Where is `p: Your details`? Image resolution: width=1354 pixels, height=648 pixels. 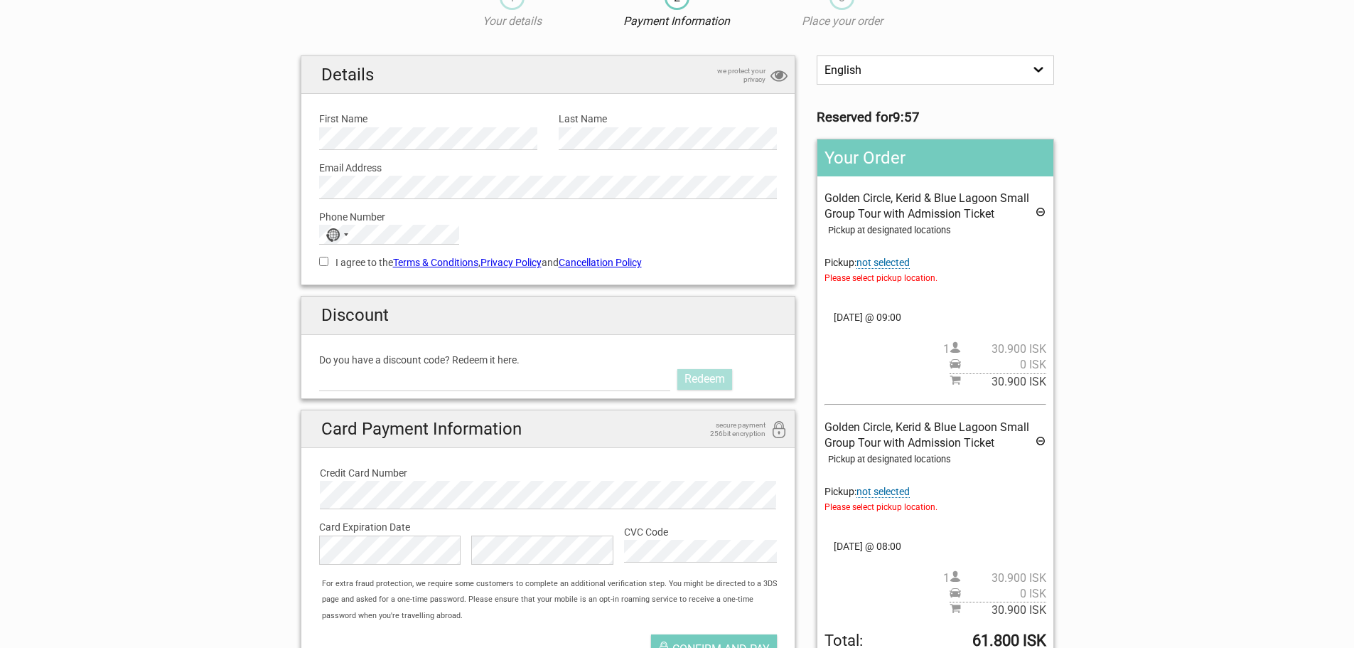 p: Your details is located at coordinates (512, 21).